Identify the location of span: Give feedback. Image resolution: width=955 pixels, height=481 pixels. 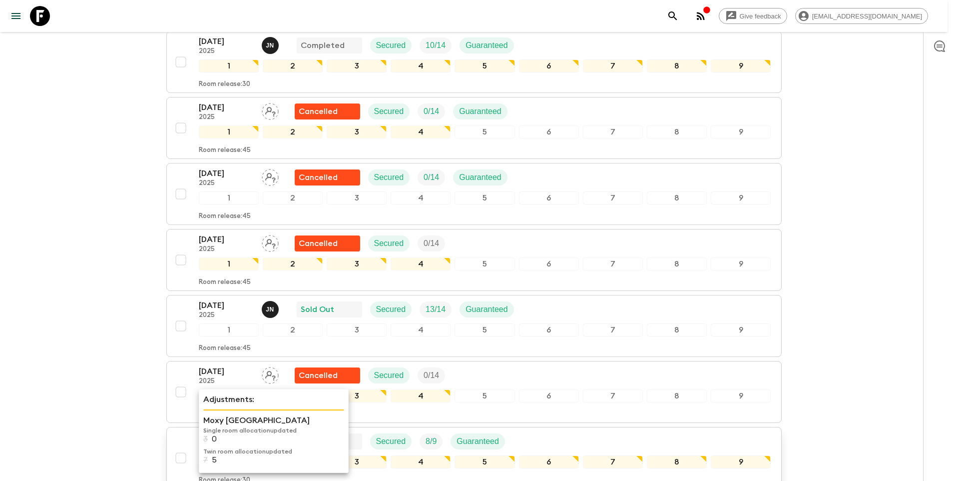
(760, 16).